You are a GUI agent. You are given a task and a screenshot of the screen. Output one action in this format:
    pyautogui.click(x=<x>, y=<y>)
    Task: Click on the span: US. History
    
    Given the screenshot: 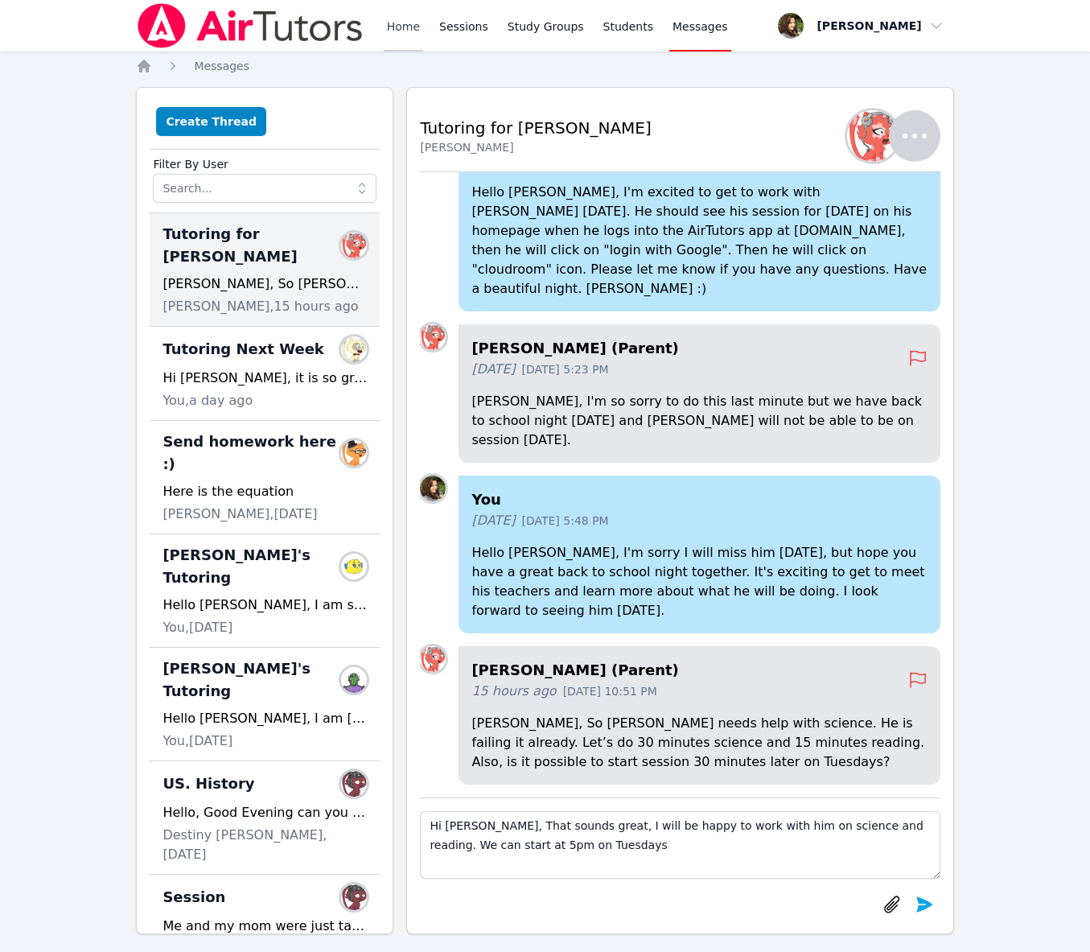 What is the action you would take?
    pyautogui.click(x=208, y=784)
    